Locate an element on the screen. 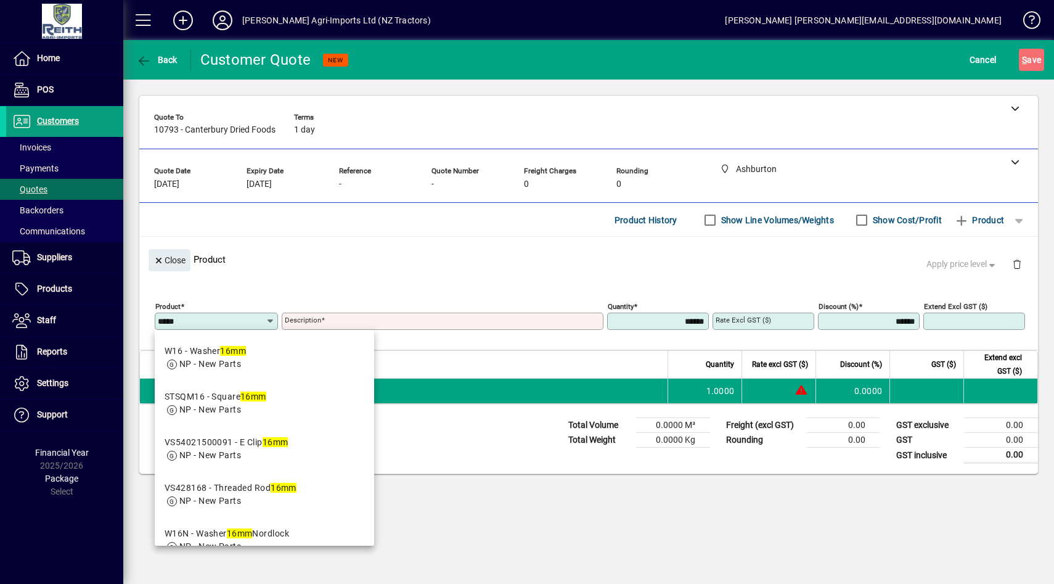  span: Close is located at coordinates (169, 260).